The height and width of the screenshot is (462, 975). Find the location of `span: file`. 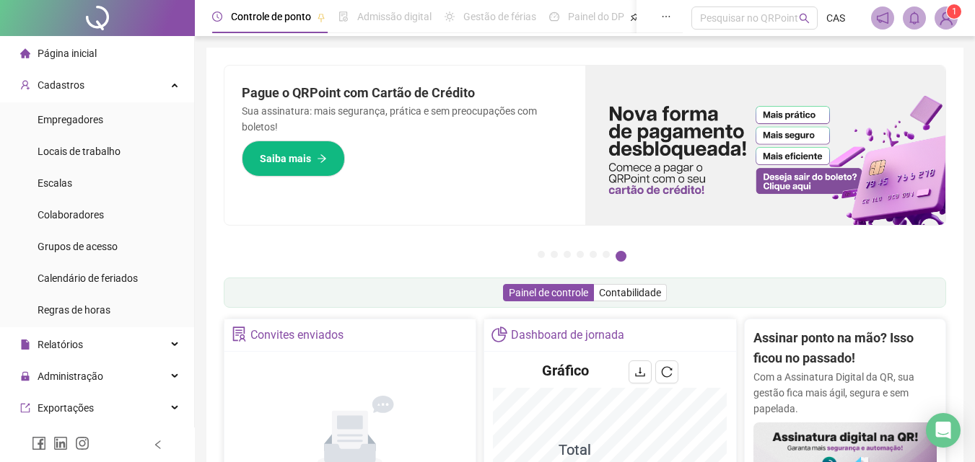

span: file is located at coordinates (25, 345).